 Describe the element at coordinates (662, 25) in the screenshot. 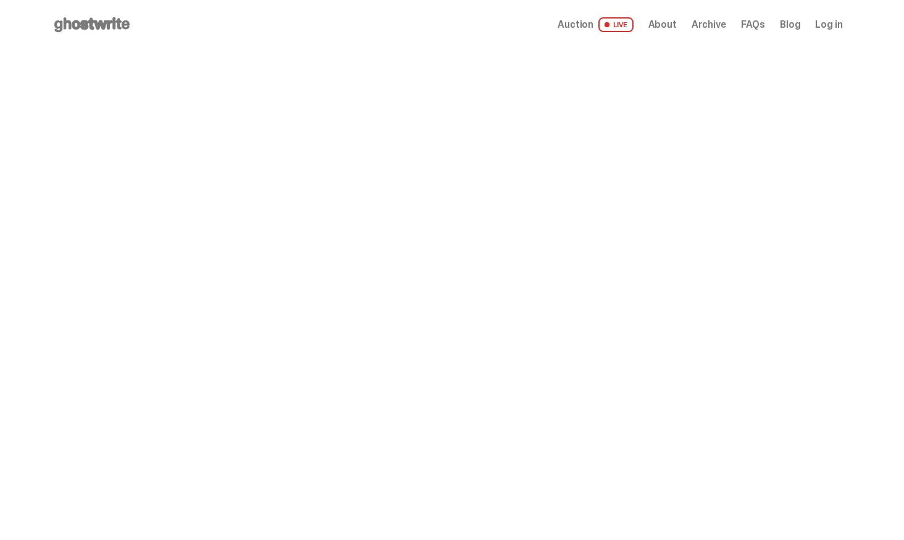

I see `span: About` at that location.